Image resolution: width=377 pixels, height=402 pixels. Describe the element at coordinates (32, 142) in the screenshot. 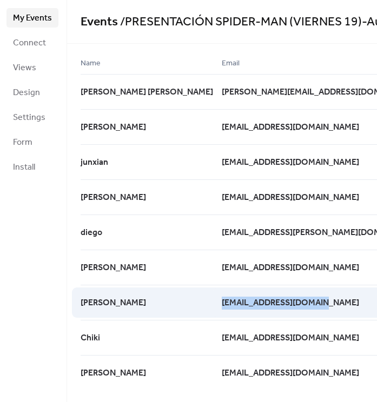

I see `a: Form` at that location.